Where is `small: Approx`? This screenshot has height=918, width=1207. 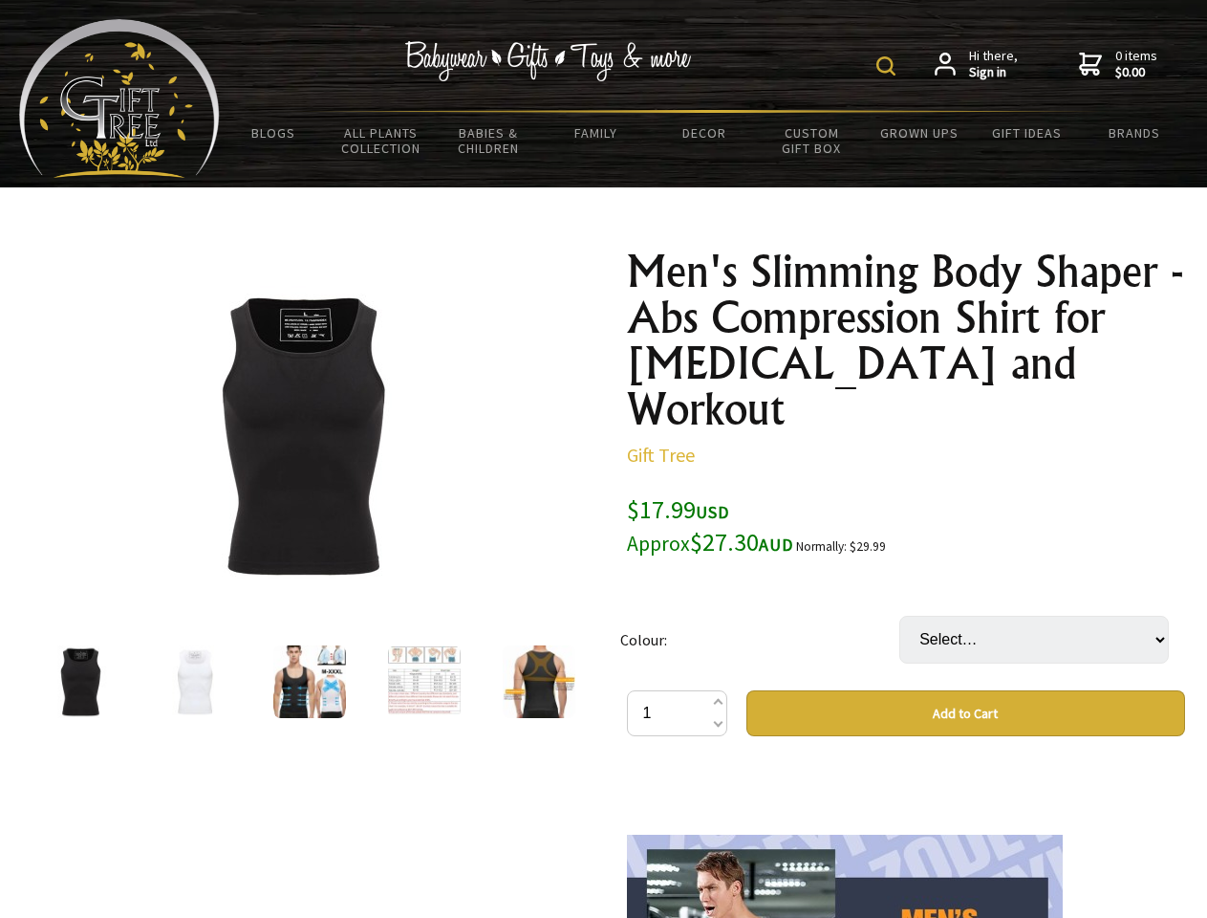 small: Approx is located at coordinates (659, 543).